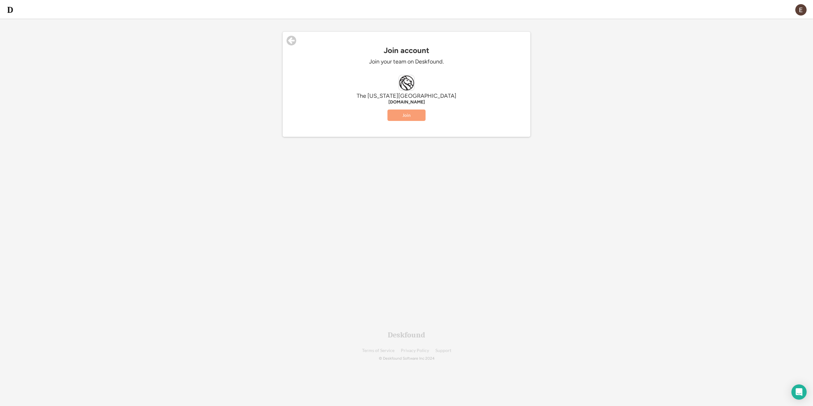 The height and width of the screenshot is (406, 813). What do you see at coordinates (415, 351) in the screenshot?
I see `a: Privacy Policy` at bounding box center [415, 351].